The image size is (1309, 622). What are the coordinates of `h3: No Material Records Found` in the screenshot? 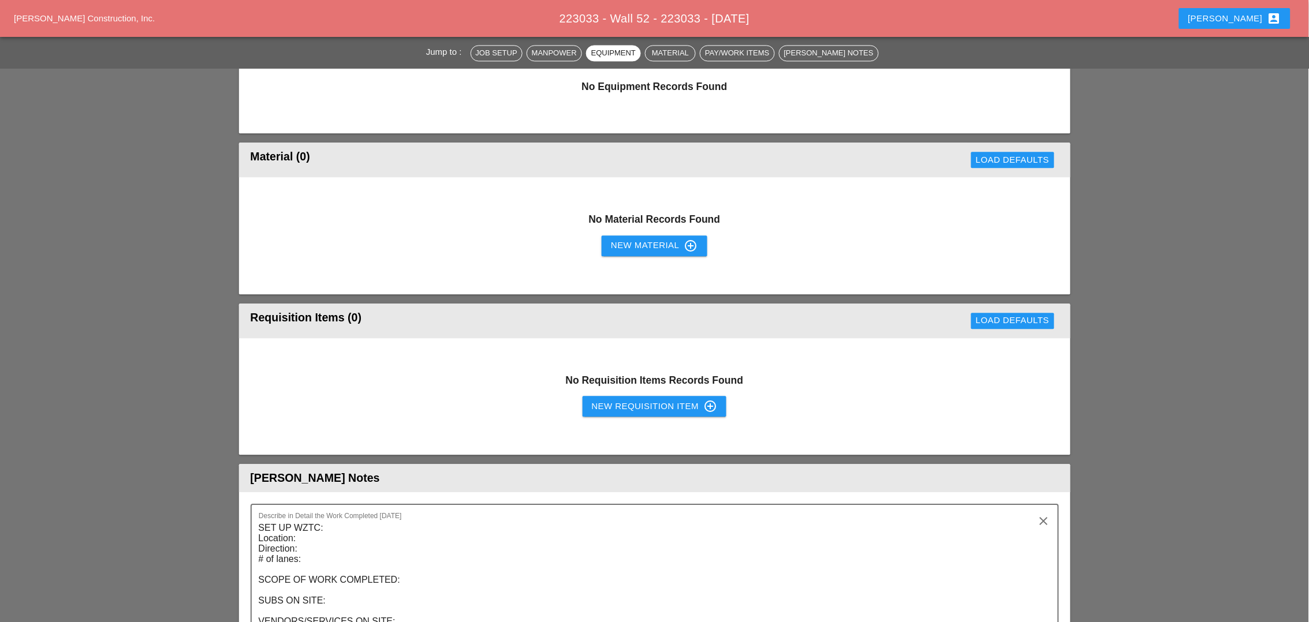 It's located at (655, 219).